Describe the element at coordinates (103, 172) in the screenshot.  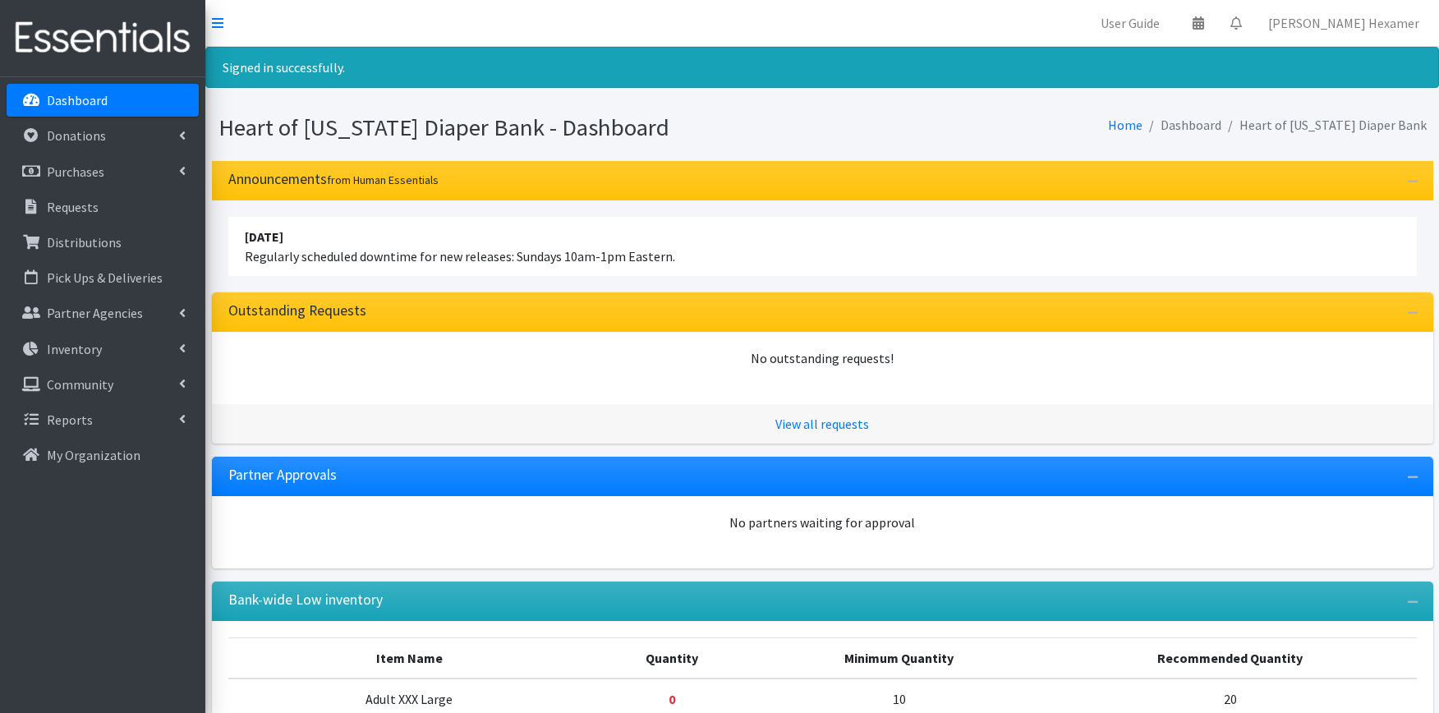
I see `a: Purchases` at that location.